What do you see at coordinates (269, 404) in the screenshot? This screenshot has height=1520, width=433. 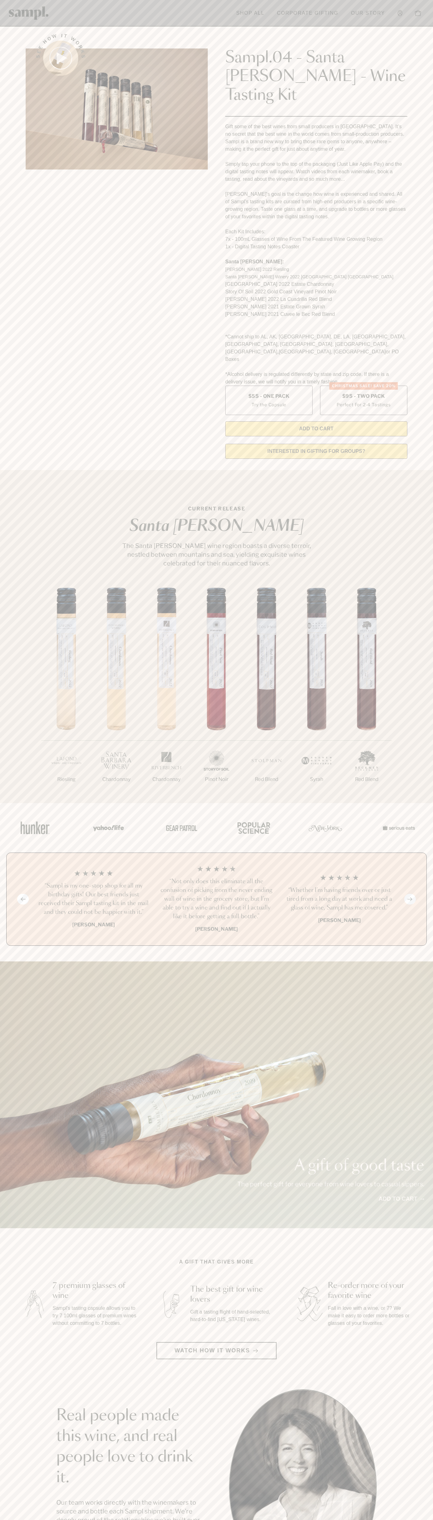 I see `small: Try the Capsule` at bounding box center [269, 404].